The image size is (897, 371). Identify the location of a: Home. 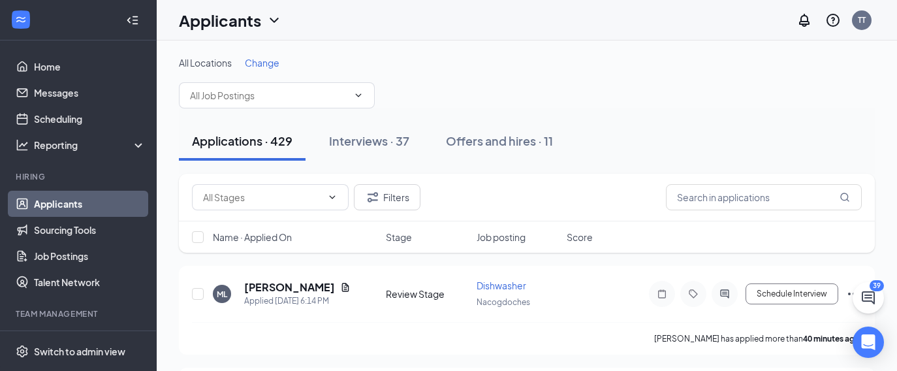
(89, 67).